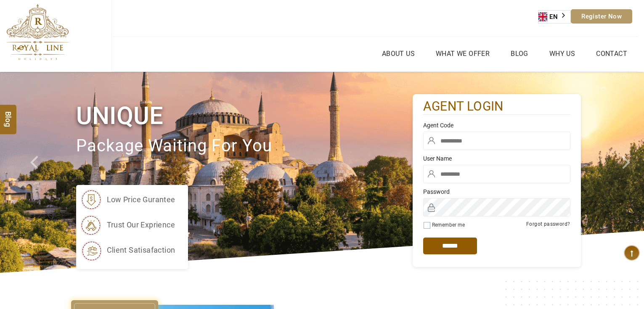  Describe the element at coordinates (128, 200) in the screenshot. I see `li: low price gurantee` at that location.